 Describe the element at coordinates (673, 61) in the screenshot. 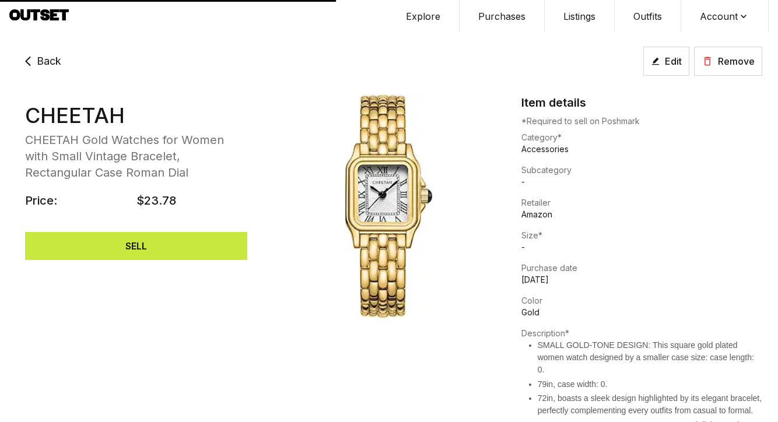

I see `span: Edit` at that location.